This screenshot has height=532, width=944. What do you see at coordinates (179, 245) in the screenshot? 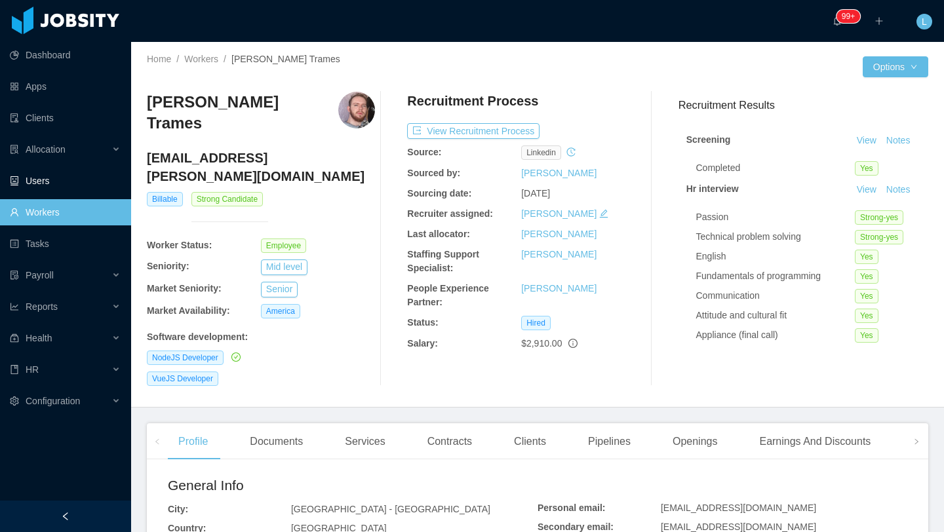
I see `b: Worker Status:` at bounding box center [179, 245].